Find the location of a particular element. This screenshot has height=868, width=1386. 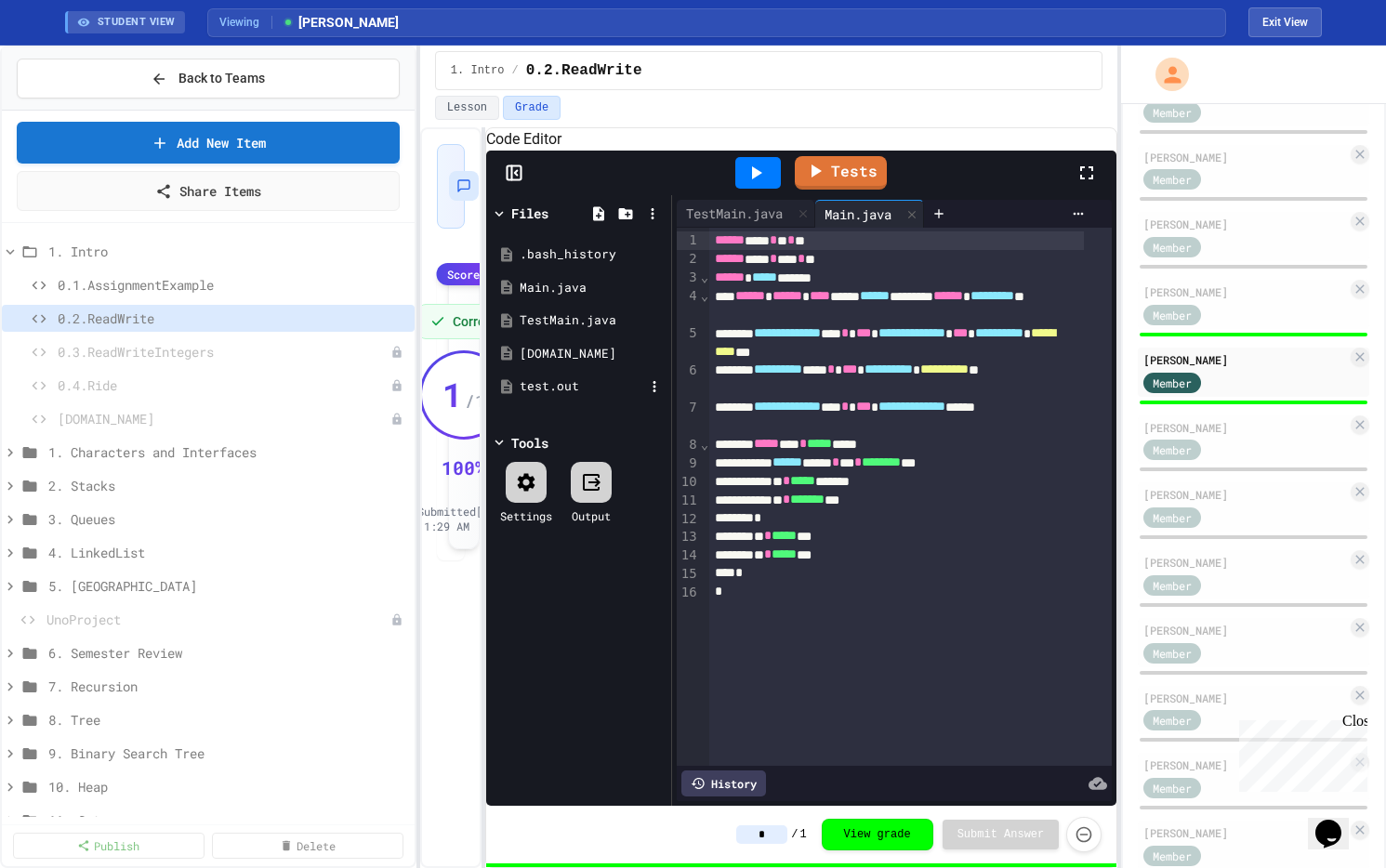

span: Submit Answer is located at coordinates (1001, 834).